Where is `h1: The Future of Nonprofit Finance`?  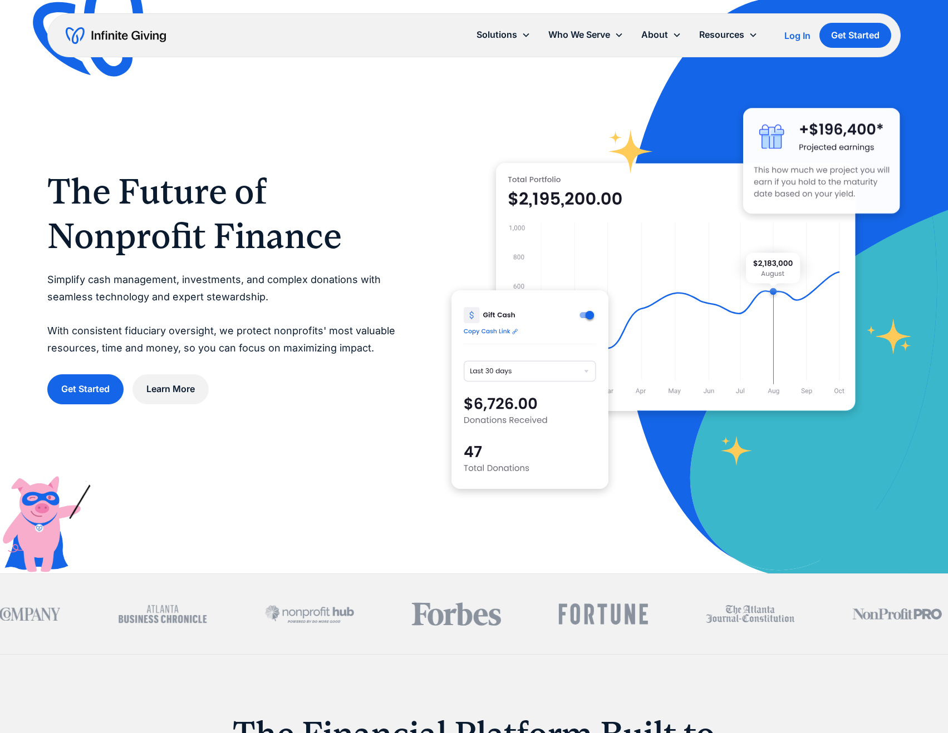
h1: The Future of Nonprofit Finance is located at coordinates (227, 214).